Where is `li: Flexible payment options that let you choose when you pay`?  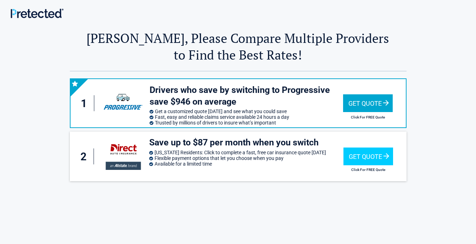 li: Flexible payment options that let you choose when you pay is located at coordinates (246, 158).